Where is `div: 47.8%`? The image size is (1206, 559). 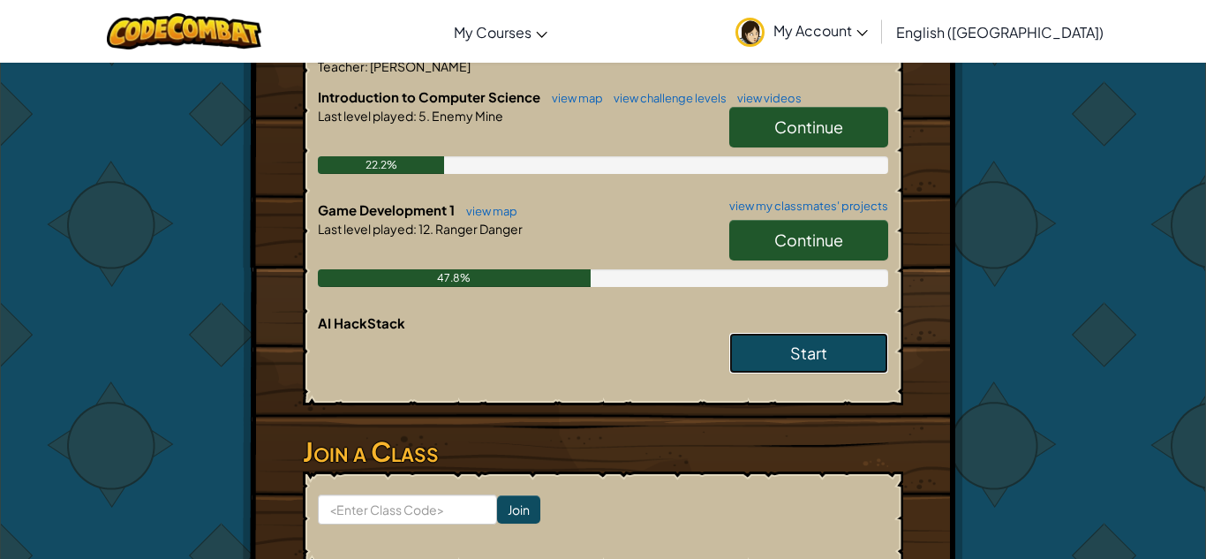
div: 47.8% is located at coordinates (454, 278).